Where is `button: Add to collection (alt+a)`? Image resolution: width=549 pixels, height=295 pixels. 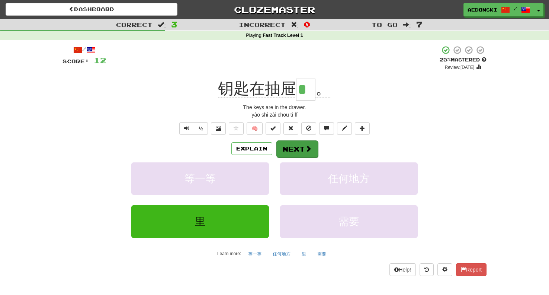
button: Add to collection (alt+a) is located at coordinates (362, 128).